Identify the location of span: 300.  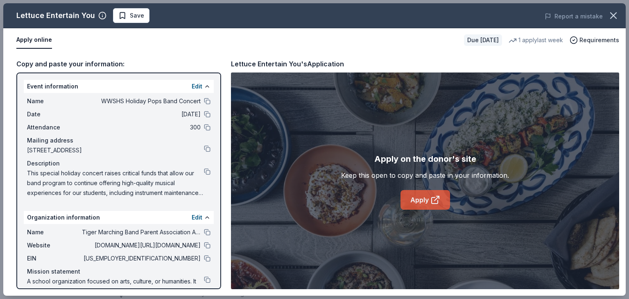
(141, 127).